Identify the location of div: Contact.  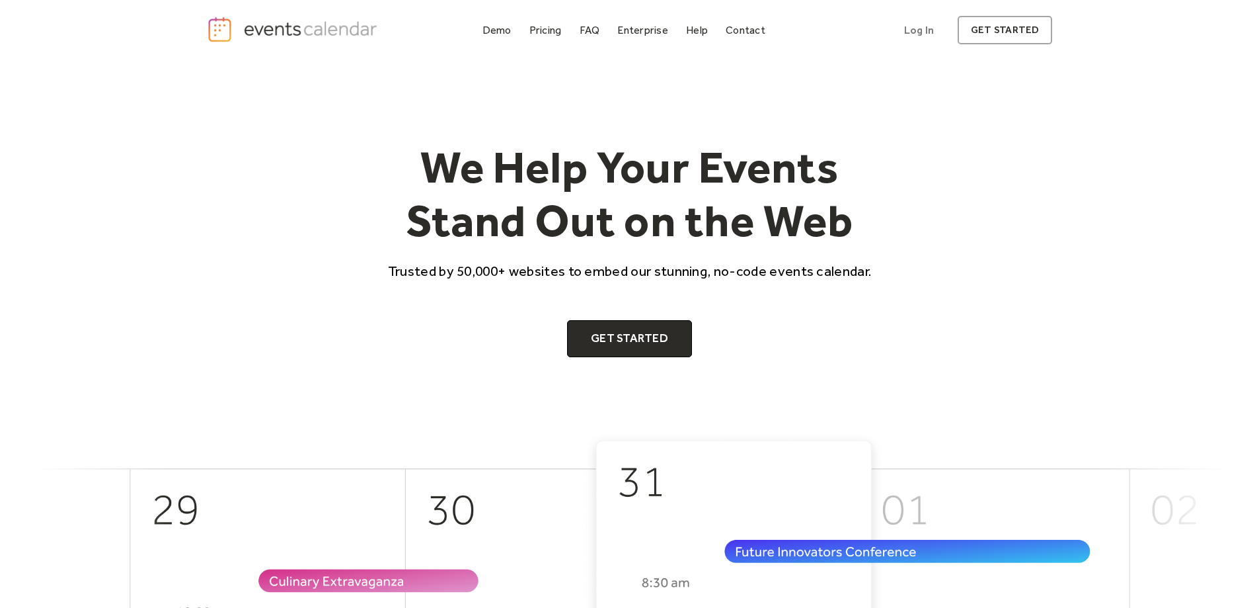
(746, 30).